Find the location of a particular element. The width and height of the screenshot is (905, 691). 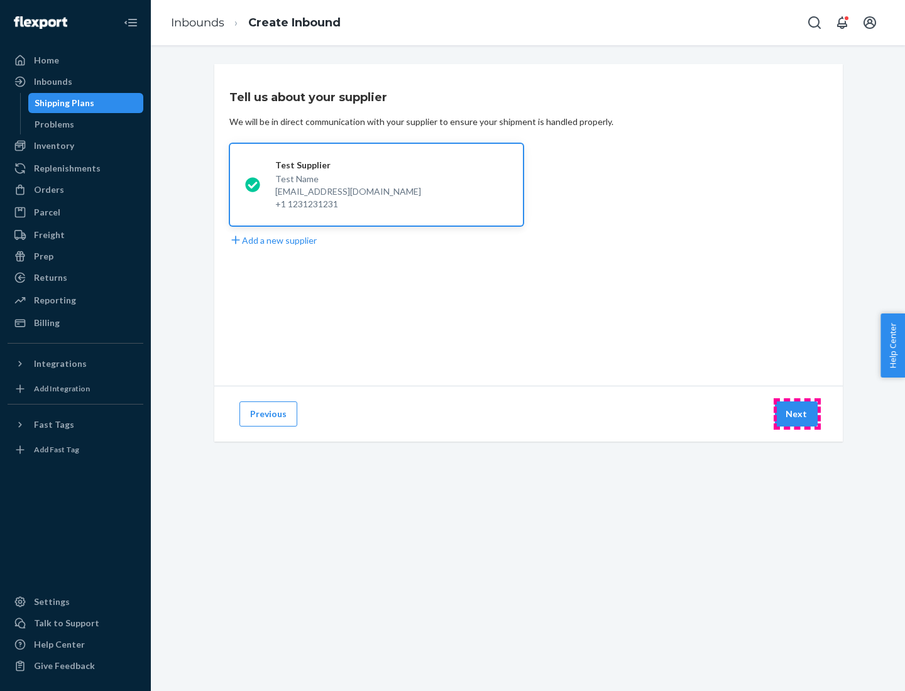

a: Reporting is located at coordinates (75, 300).